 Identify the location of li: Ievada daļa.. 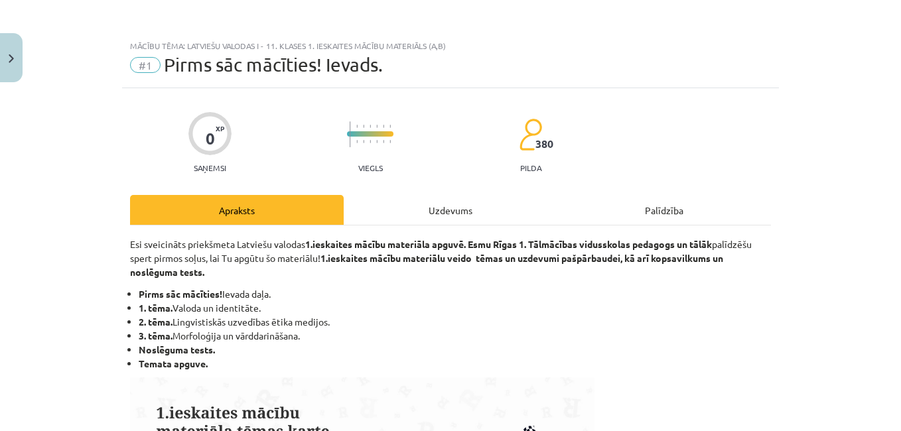
(454, 294).